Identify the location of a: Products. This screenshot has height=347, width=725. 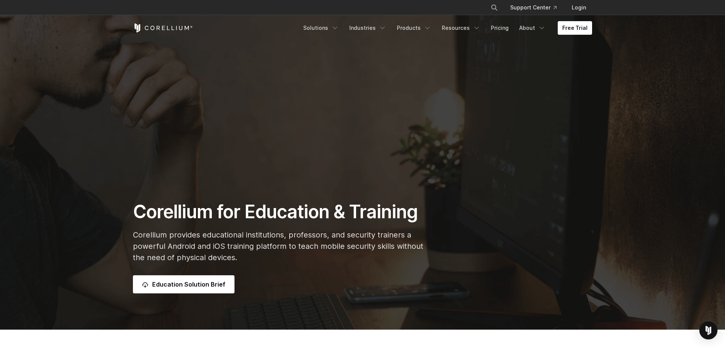
(414, 28).